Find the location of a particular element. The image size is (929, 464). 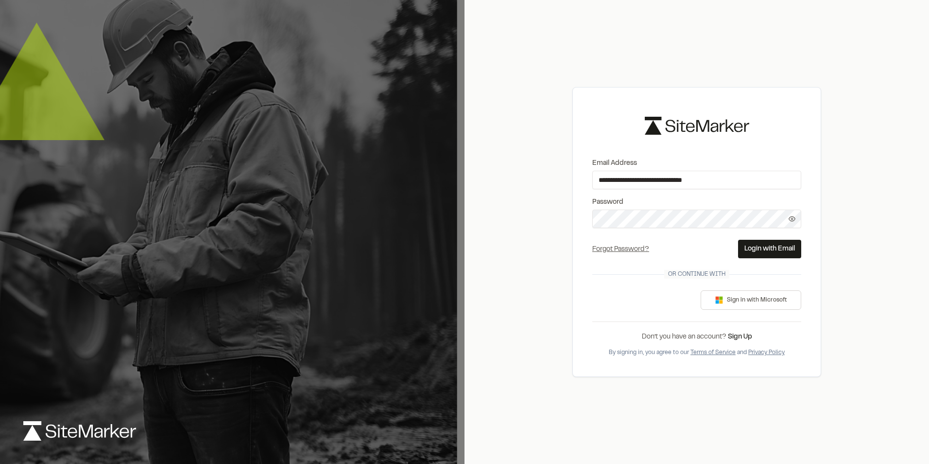

label: Email Address is located at coordinates (697, 163).